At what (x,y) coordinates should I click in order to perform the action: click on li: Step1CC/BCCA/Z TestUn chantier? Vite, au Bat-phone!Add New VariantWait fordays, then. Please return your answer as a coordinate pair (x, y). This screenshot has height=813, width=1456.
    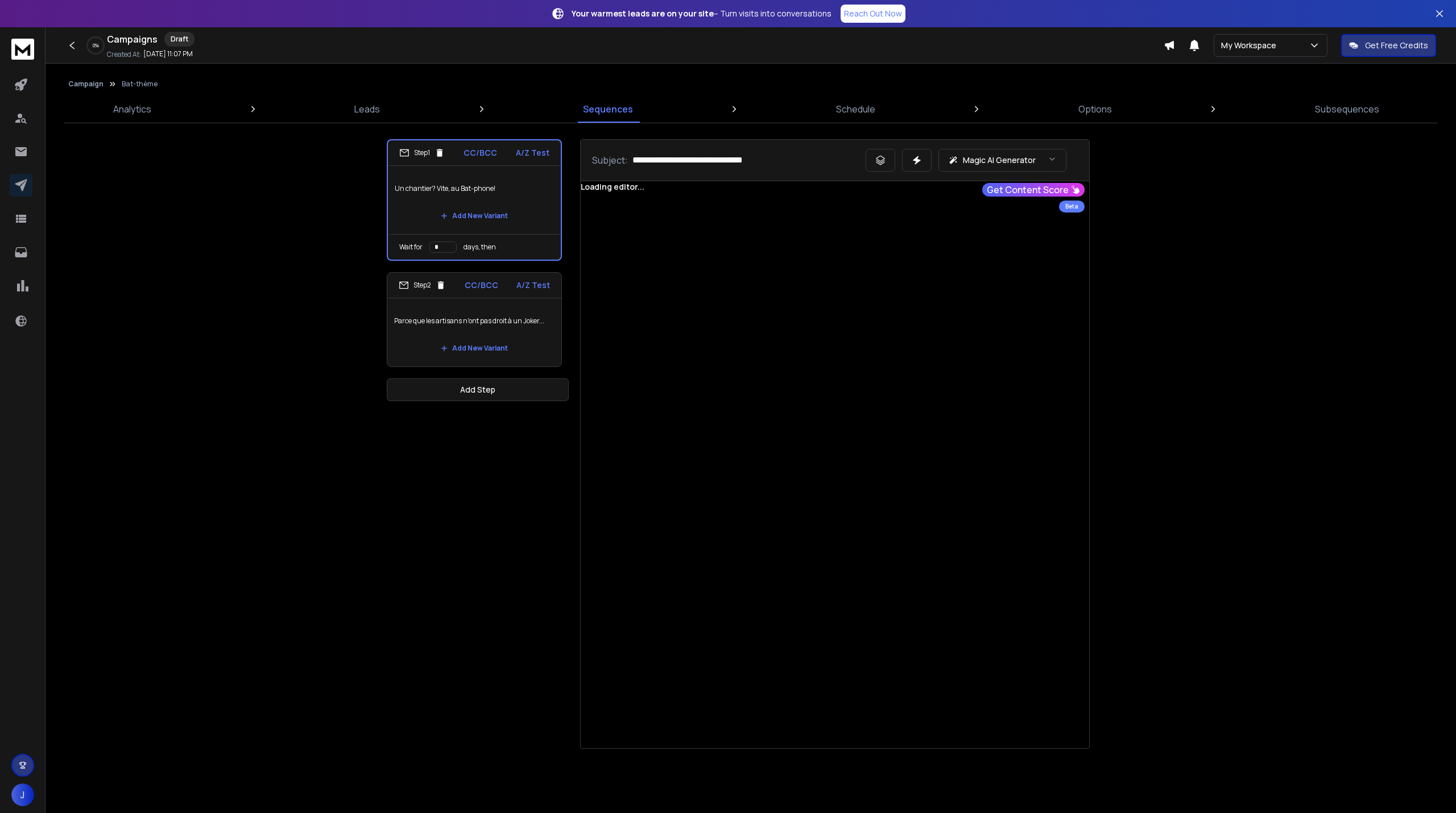
    Looking at the image, I should click on (474, 201).